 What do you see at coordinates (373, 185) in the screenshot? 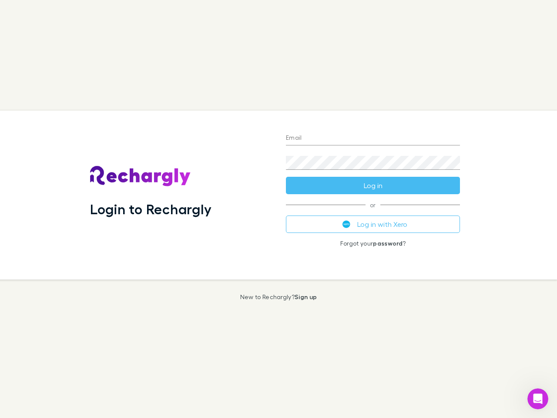
I see `button: Log in` at bounding box center [373, 185].